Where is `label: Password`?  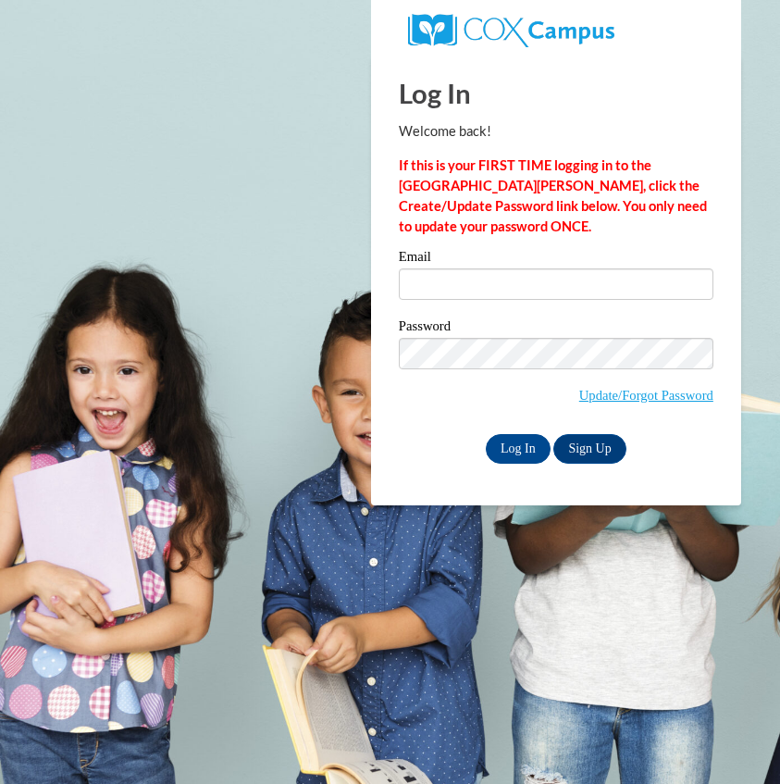 label: Password is located at coordinates (556, 328).